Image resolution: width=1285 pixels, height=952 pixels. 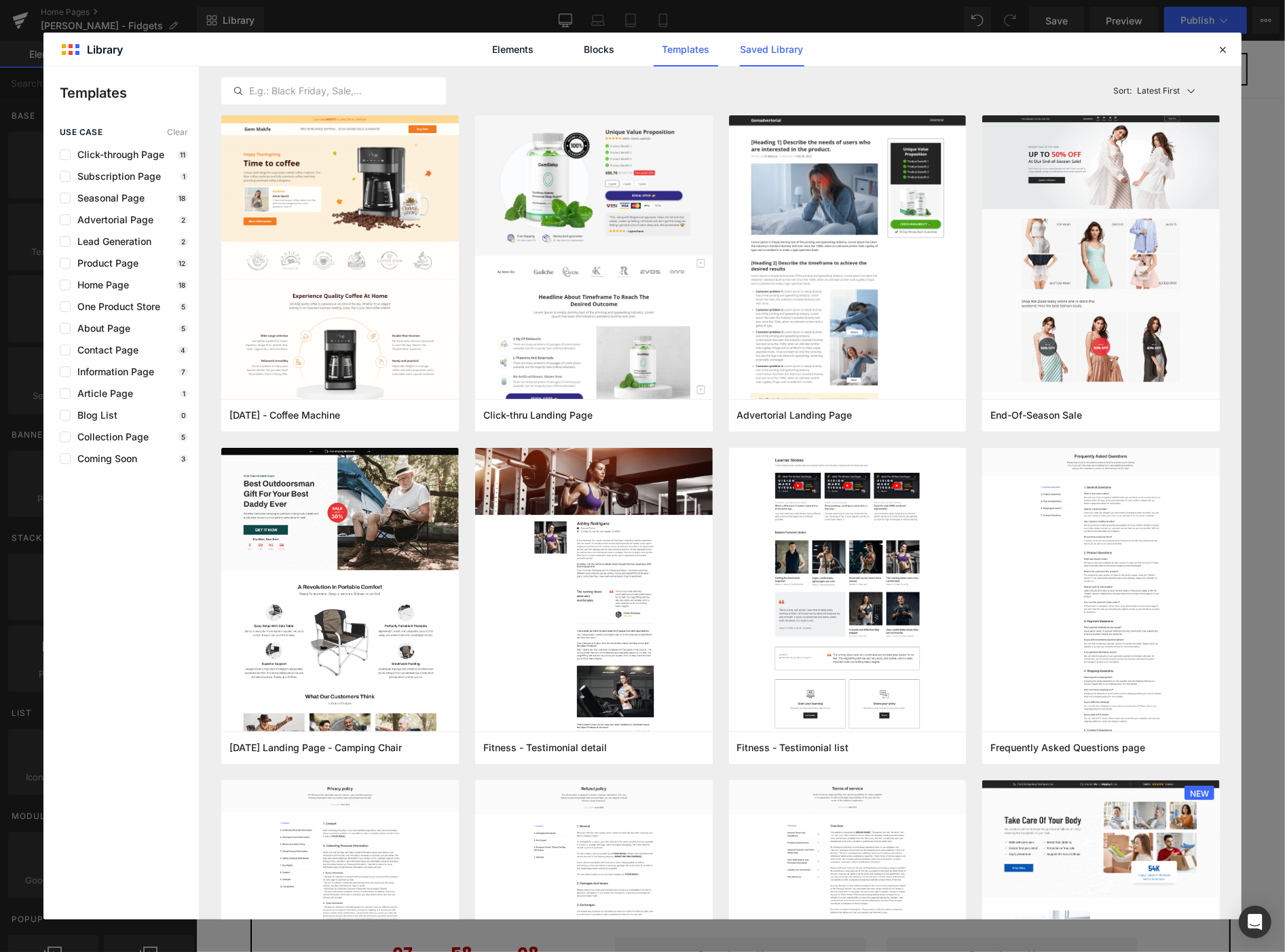 I want to click on span: Subscription Page, so click(x=115, y=176).